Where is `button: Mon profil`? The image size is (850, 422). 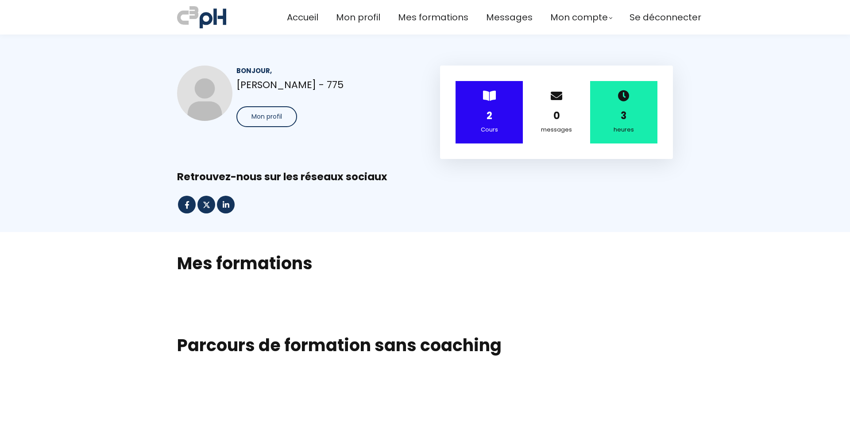
button: Mon profil is located at coordinates (266, 116).